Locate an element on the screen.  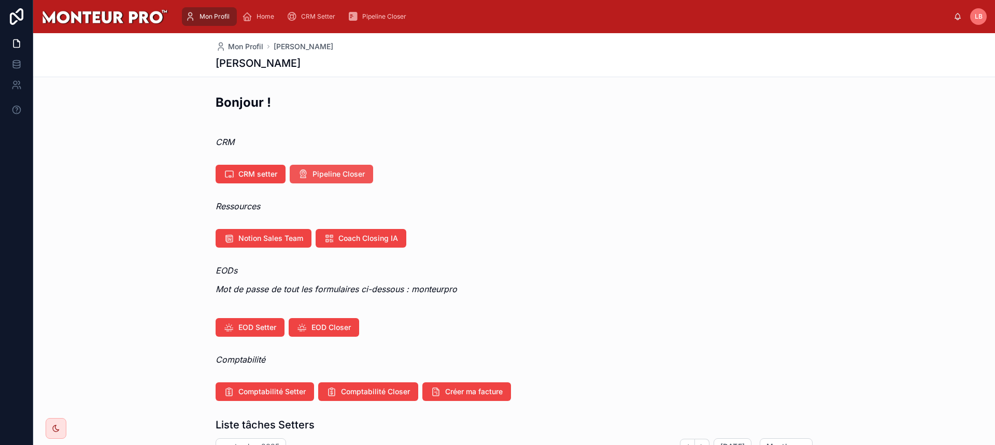
span: EOD Setter is located at coordinates (257, 328).